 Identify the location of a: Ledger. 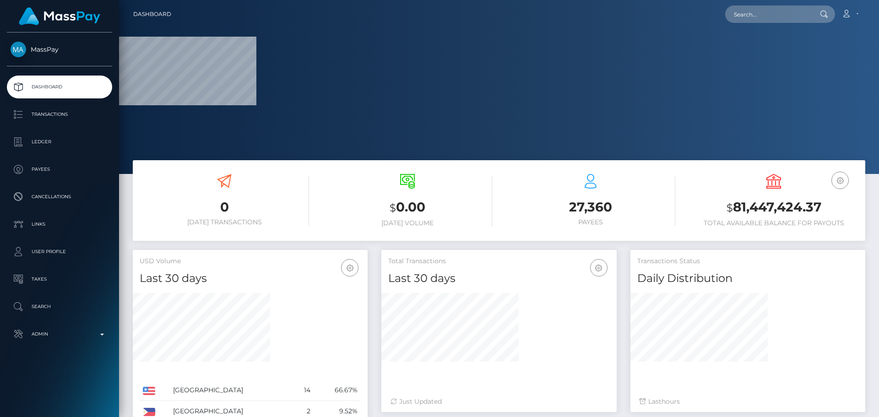
(60, 142).